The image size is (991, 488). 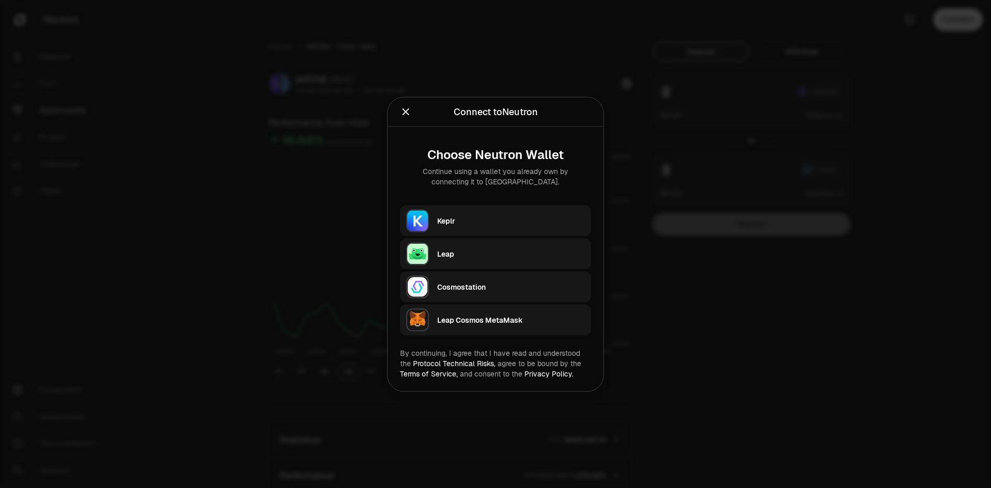 What do you see at coordinates (495, 111) in the screenshot?
I see `div: Connect to Neutron` at bounding box center [495, 111].